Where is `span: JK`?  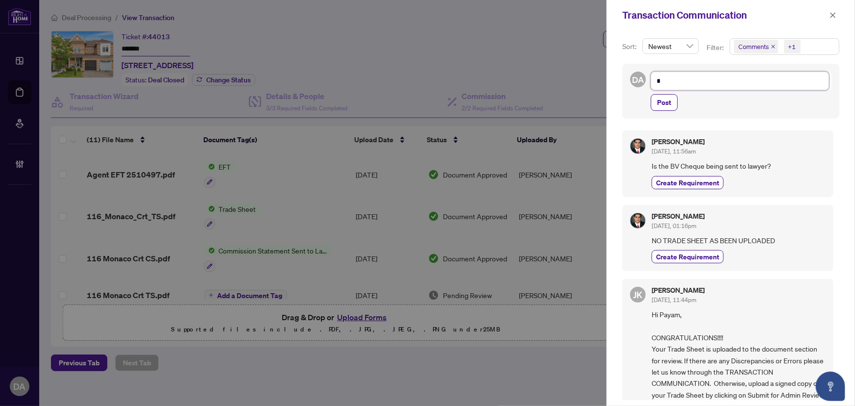
span: JK is located at coordinates (638, 294).